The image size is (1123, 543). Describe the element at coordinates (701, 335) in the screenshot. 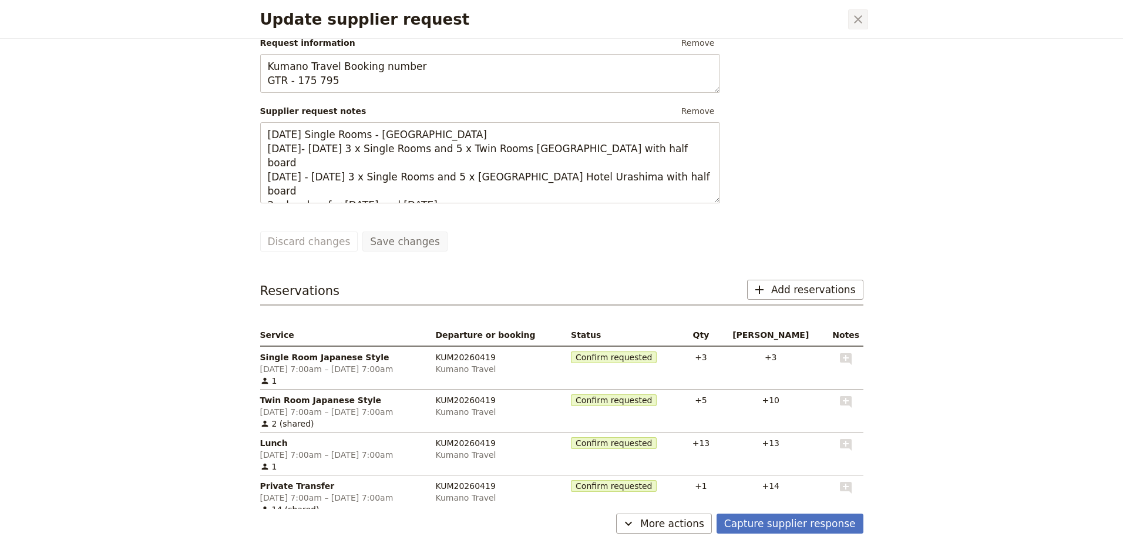

I see `th: Qty` at that location.